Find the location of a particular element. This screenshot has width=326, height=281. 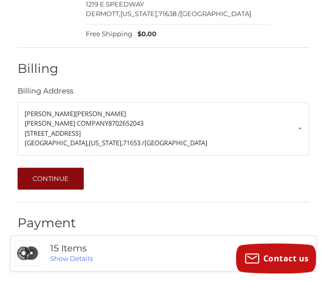

span: DERMOTT, is located at coordinates (103, 14).